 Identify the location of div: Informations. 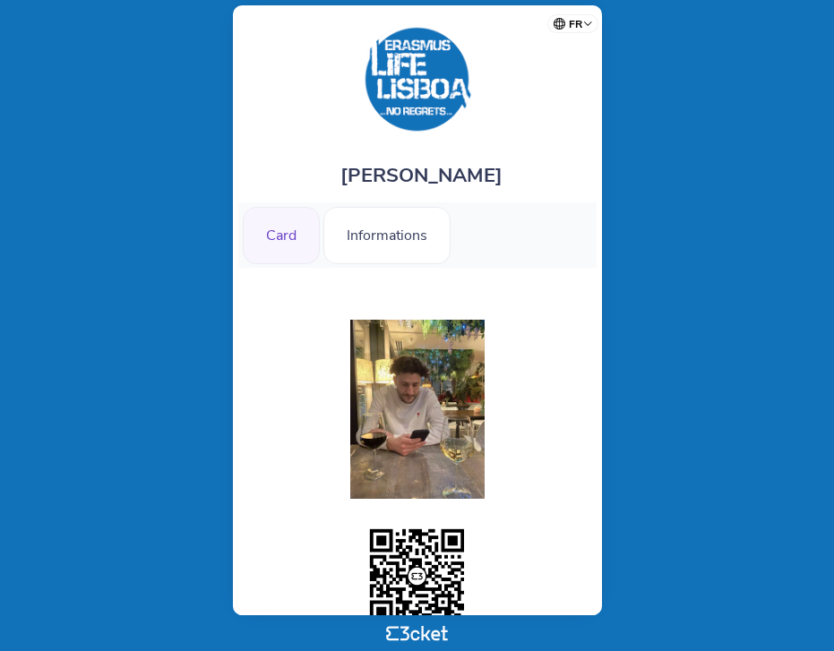
(387, 236).